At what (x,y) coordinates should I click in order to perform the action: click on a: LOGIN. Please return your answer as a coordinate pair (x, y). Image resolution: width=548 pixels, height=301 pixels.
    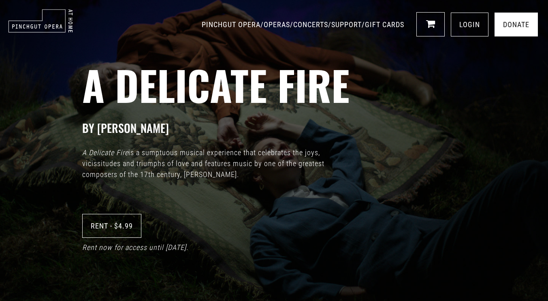
    Looking at the image, I should click on (469, 24).